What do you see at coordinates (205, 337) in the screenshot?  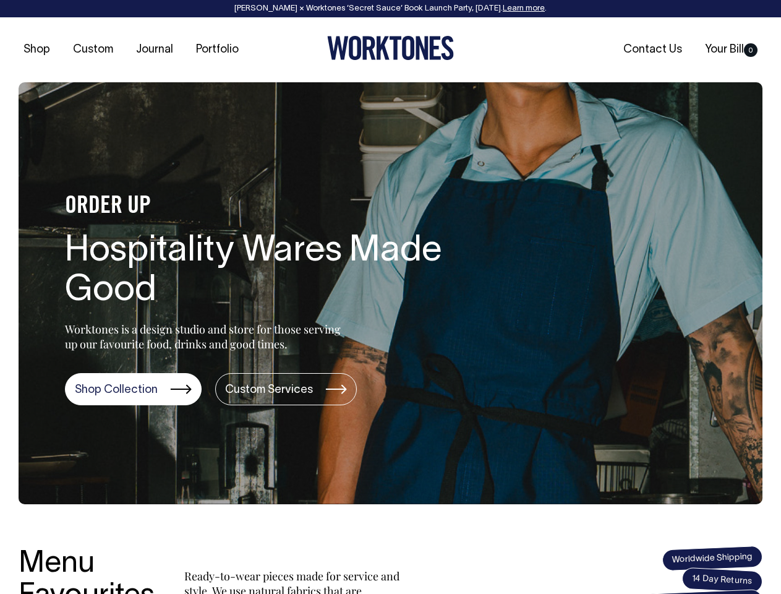 I see `p: Worktones is a design studio and store for those serving up our favourite food, drinks and good t...` at bounding box center [205, 337].